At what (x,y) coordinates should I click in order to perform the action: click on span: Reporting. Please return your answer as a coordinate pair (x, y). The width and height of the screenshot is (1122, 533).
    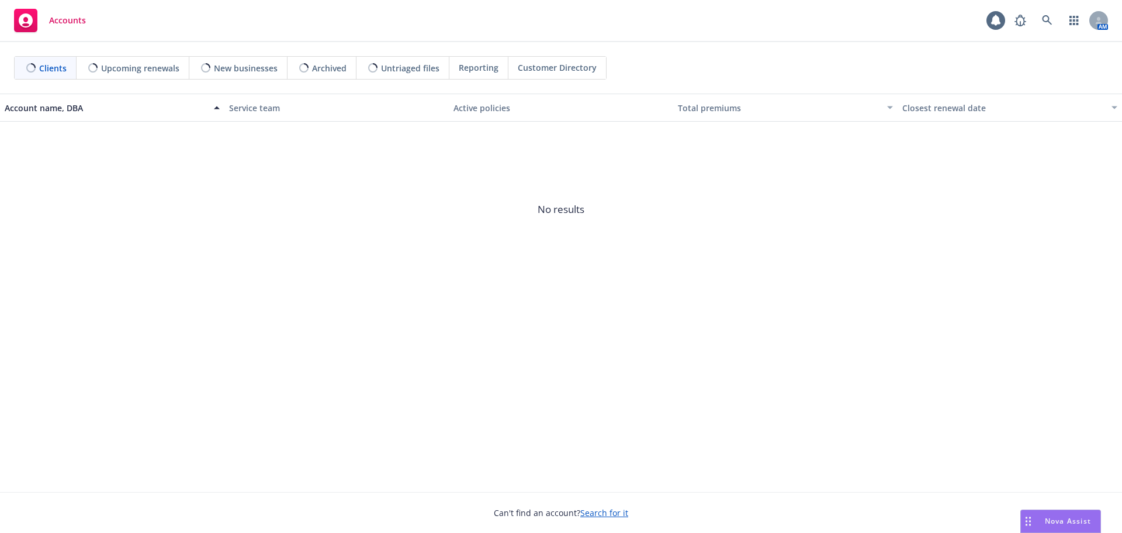
    Looking at the image, I should click on (479, 67).